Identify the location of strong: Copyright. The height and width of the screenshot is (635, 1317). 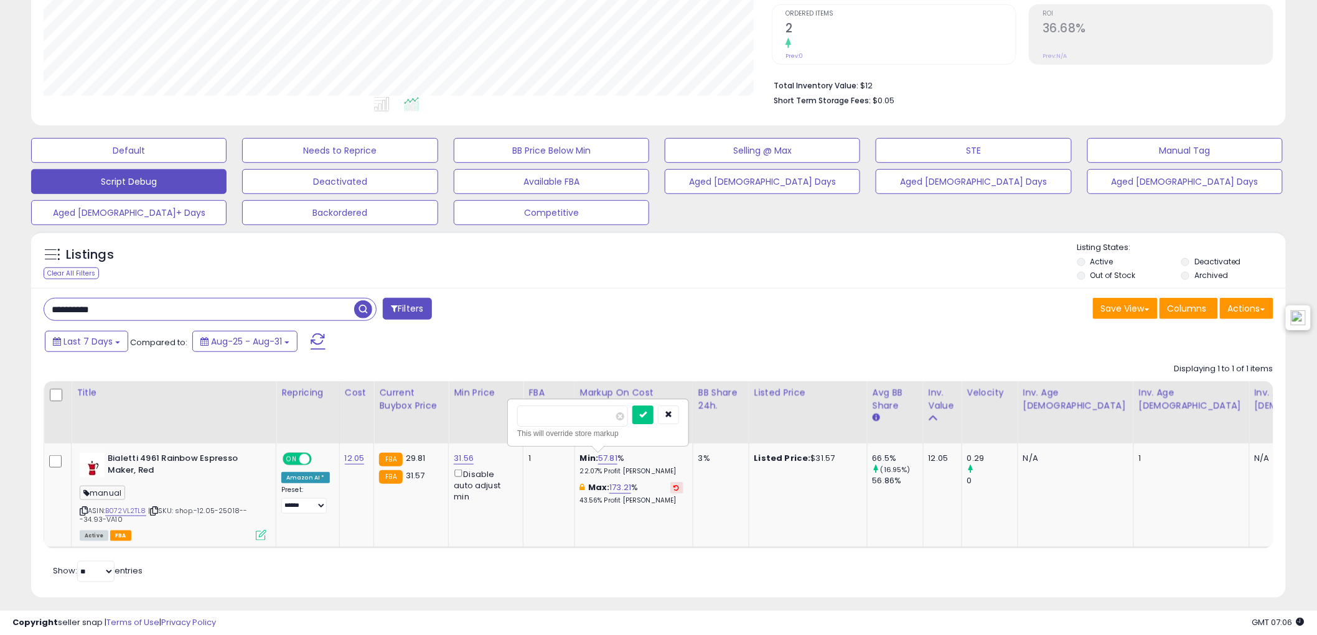
(35, 622).